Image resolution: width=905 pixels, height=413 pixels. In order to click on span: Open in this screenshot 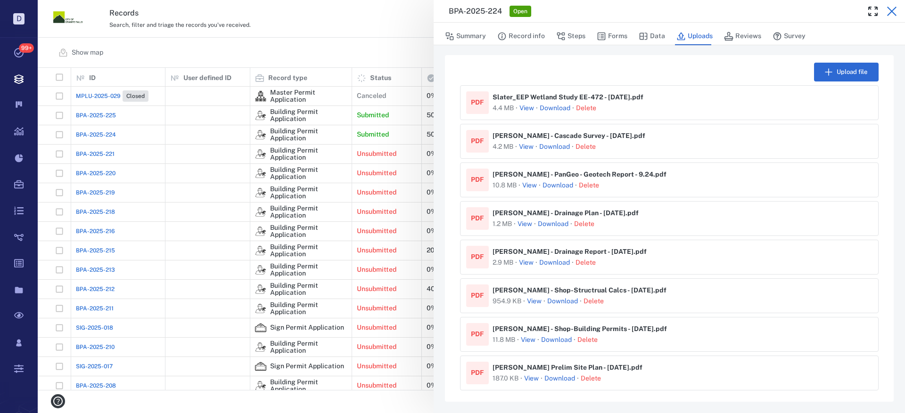, I will do `click(520, 11)`.